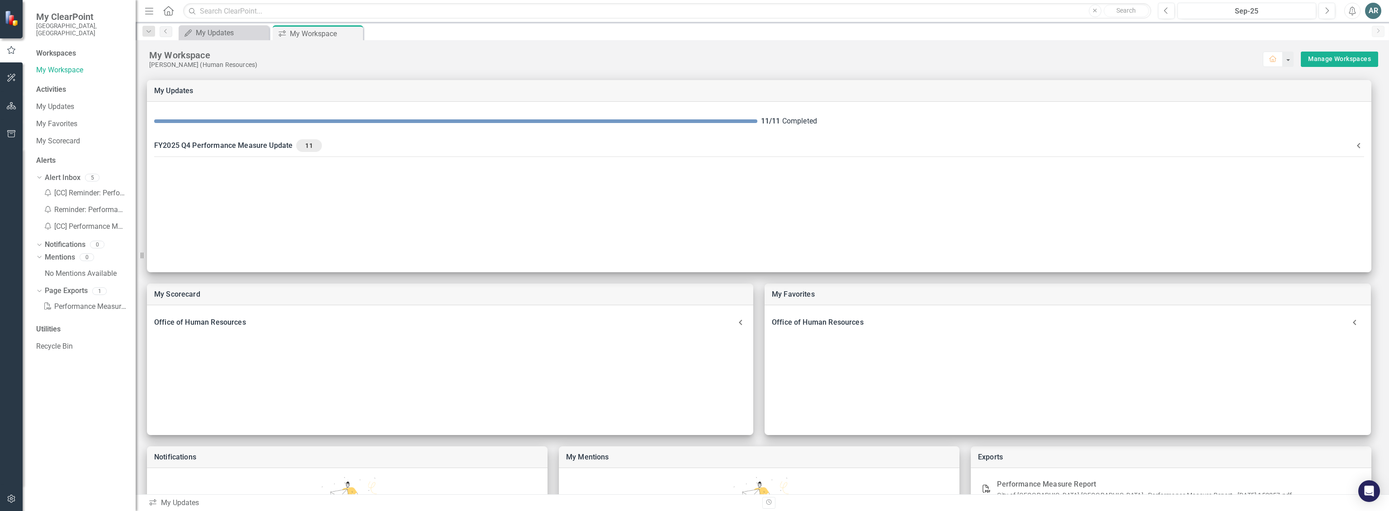 The height and width of the screenshot is (511, 1389). I want to click on div: Reminder: Performance Measures Update - FY2025 Q4 ..., so click(84, 210).